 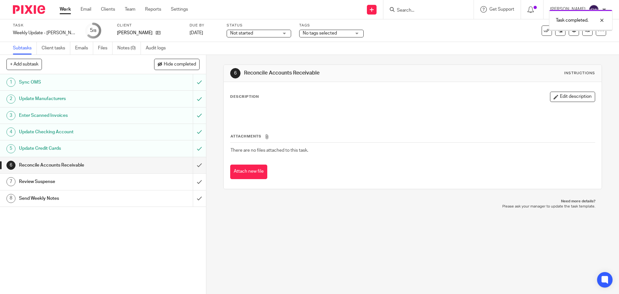 What do you see at coordinates (179, 9) in the screenshot?
I see `a: Settings` at bounding box center [179, 9].